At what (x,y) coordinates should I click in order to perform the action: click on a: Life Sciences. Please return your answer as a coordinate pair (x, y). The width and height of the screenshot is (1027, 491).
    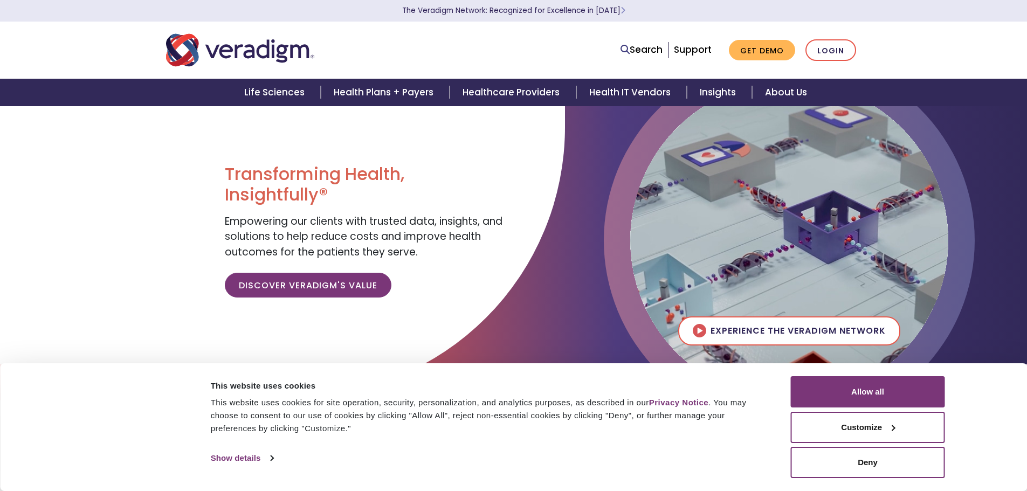
    Looking at the image, I should click on (276, 92).